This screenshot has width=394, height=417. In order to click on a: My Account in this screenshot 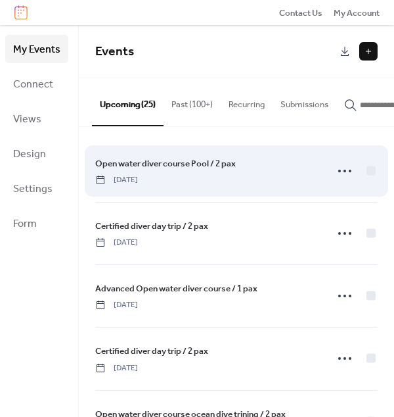, I will do `click(357, 12)`.